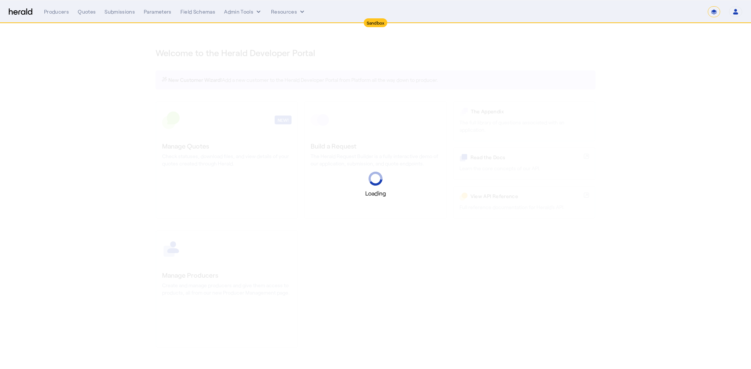 This screenshot has height=369, width=751. I want to click on div: Producers, so click(56, 12).